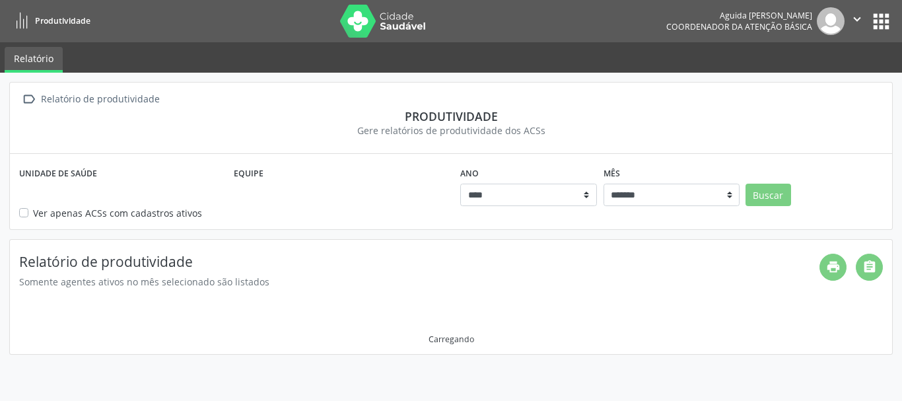  I want to click on div: Produtividade, so click(451, 116).